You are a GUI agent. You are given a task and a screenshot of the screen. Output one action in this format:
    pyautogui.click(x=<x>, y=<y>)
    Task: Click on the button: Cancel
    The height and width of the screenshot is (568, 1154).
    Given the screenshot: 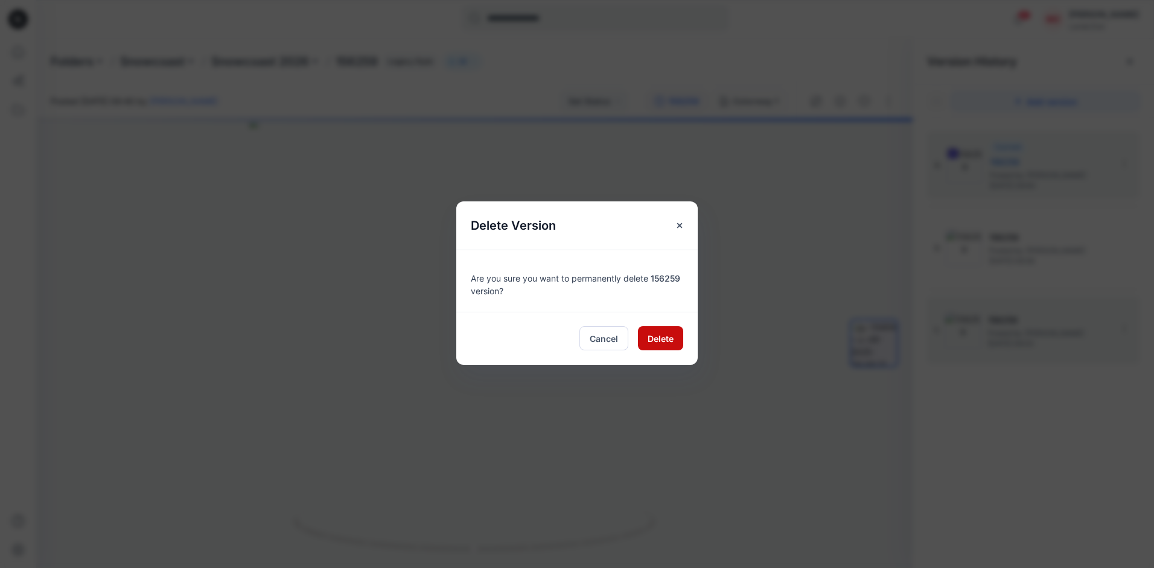 What is the action you would take?
    pyautogui.click(x=603, y=339)
    